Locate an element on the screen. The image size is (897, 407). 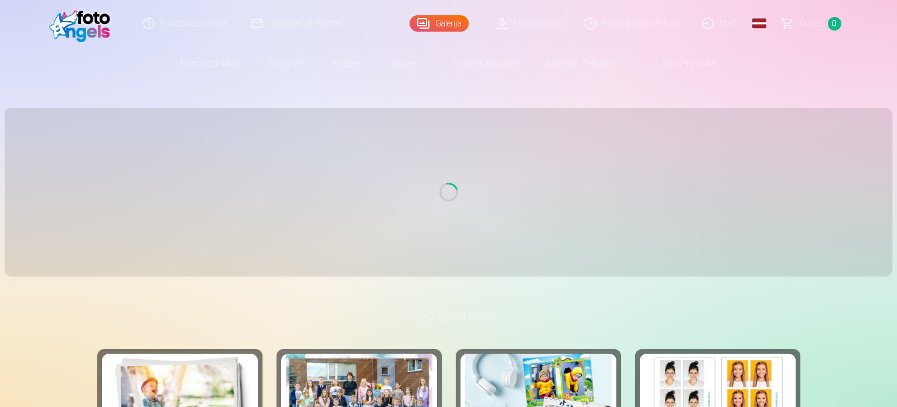
a: Visi produkti is located at coordinates (680, 63).